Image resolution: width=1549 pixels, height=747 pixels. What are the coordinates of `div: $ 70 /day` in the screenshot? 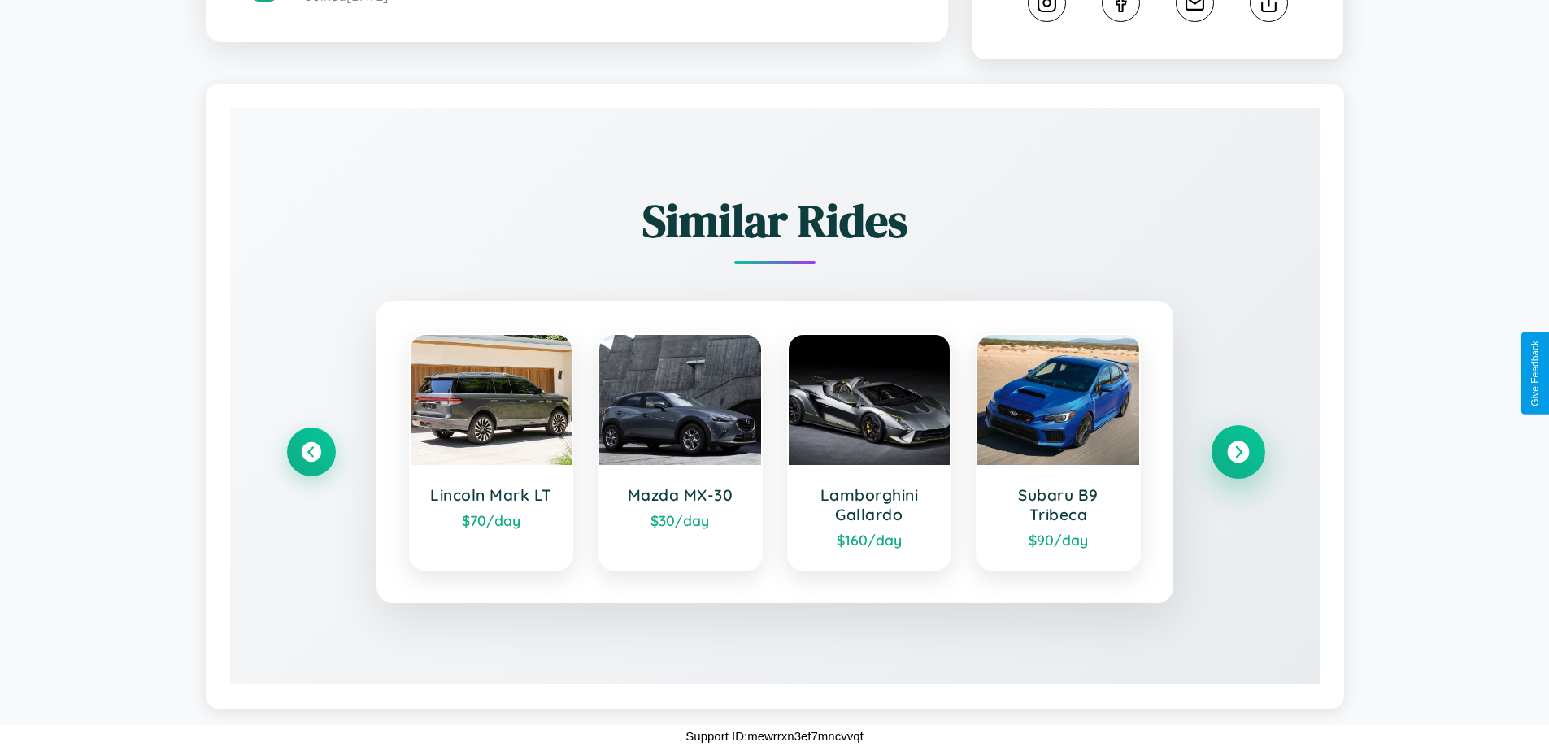 It's located at (491, 521).